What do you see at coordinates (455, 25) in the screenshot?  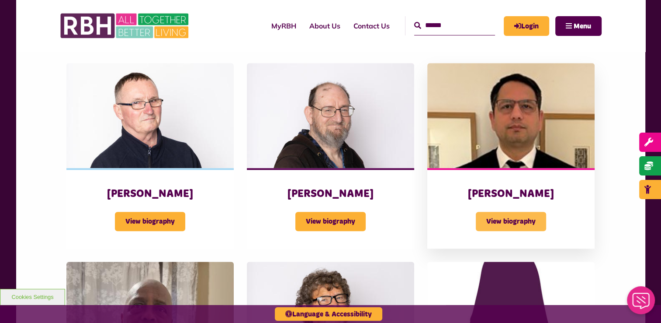 I see `input: Search` at bounding box center [455, 25].